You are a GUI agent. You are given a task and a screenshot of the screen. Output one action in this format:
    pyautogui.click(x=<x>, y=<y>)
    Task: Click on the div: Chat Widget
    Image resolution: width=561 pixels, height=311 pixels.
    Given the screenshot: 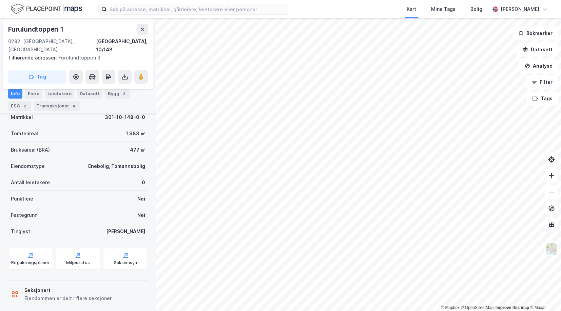 What is the action you would take?
    pyautogui.click(x=544, y=294)
    